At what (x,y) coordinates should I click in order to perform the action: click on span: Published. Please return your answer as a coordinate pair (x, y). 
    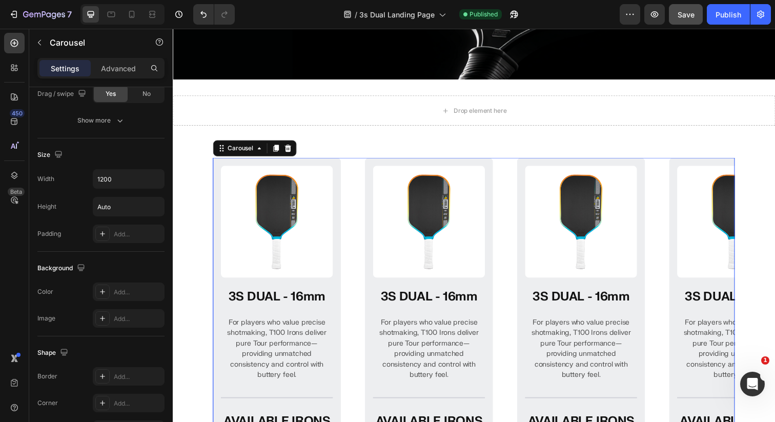
    Looking at the image, I should click on (483, 14).